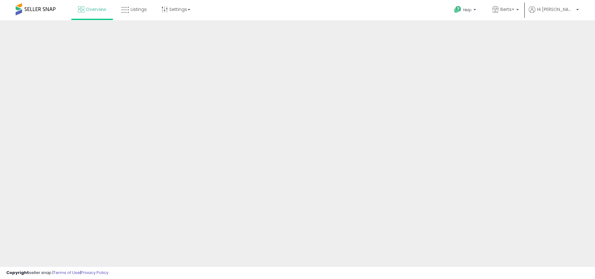  What do you see at coordinates (508, 9) in the screenshot?
I see `span: Berts+` at bounding box center [508, 9].